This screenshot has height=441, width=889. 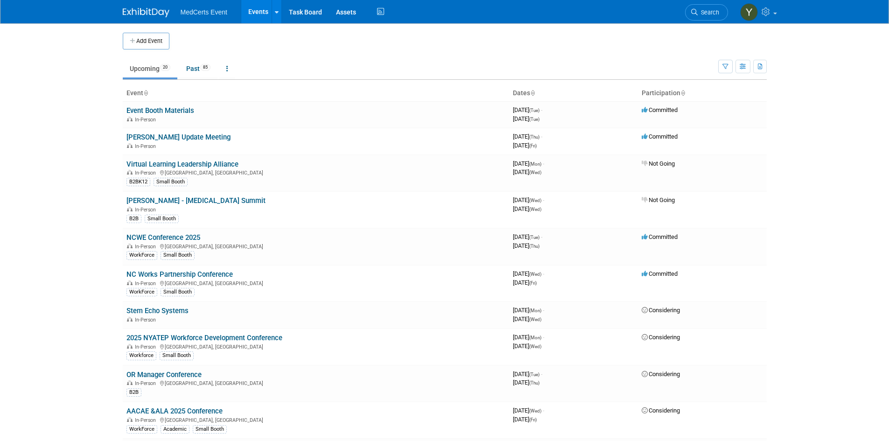 What do you see at coordinates (146, 93) in the screenshot?
I see `a: Sort by Event Name` at bounding box center [146, 93].